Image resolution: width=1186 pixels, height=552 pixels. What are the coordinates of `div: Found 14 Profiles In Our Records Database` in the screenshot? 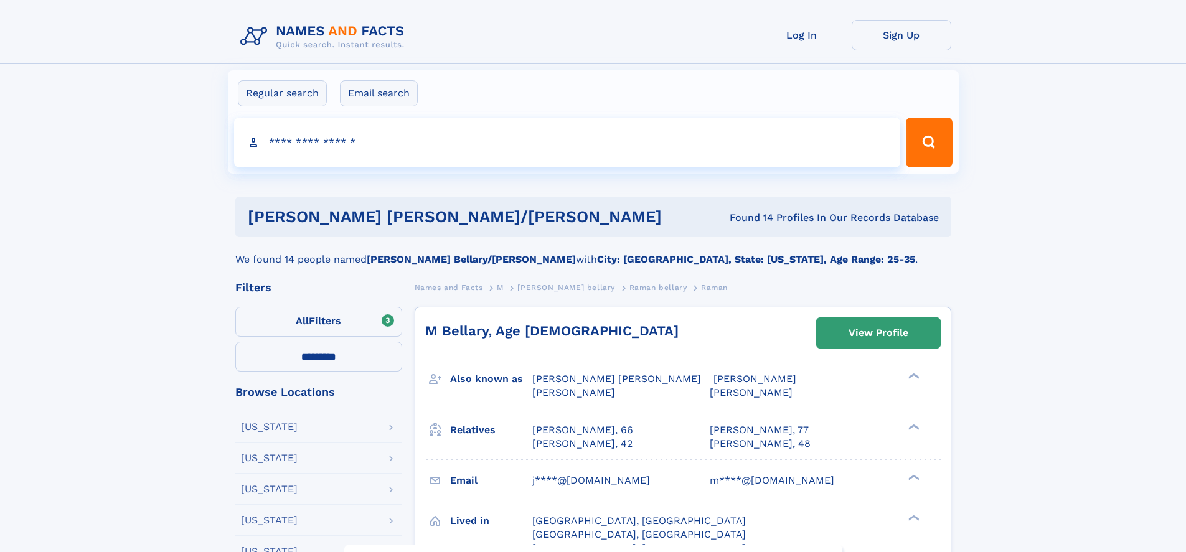 It's located at (817, 218).